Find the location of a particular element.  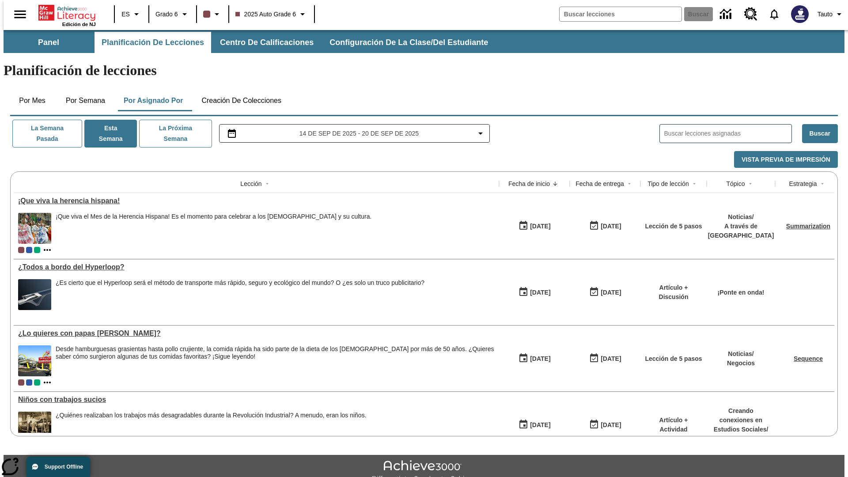

button: 11/30/25: Último día en que podrá accederse la lección is located at coordinates (605, 425).